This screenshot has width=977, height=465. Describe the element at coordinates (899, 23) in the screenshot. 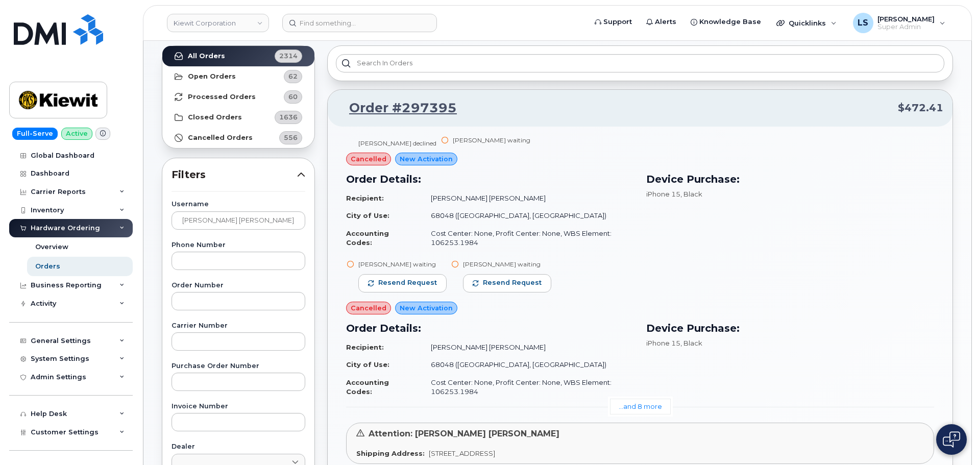

I see `div: Luke Schroeder` at that location.